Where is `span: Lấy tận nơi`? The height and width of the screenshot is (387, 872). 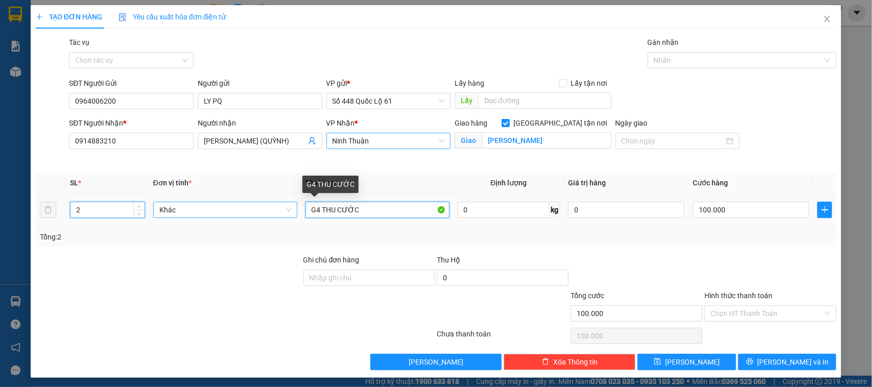
span: Lấy tận nơi is located at coordinates (589, 83).